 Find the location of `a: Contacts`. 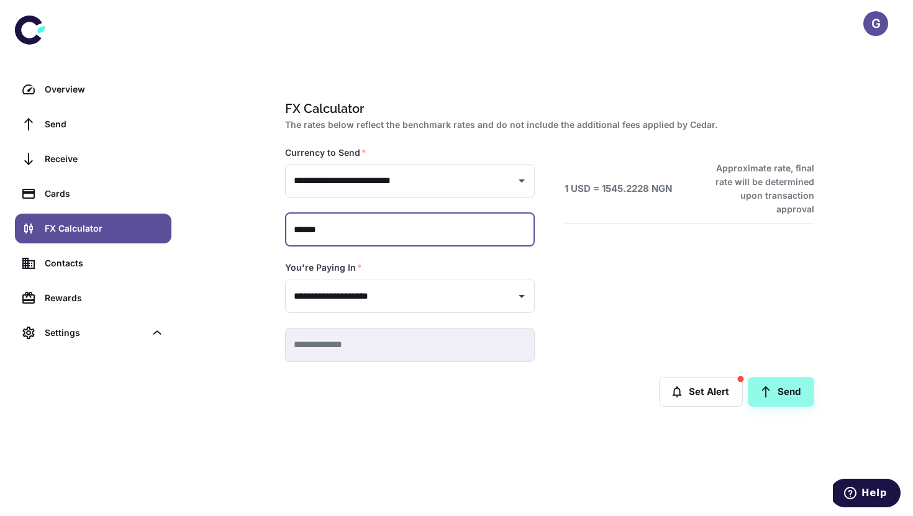

a: Contacts is located at coordinates (93, 263).